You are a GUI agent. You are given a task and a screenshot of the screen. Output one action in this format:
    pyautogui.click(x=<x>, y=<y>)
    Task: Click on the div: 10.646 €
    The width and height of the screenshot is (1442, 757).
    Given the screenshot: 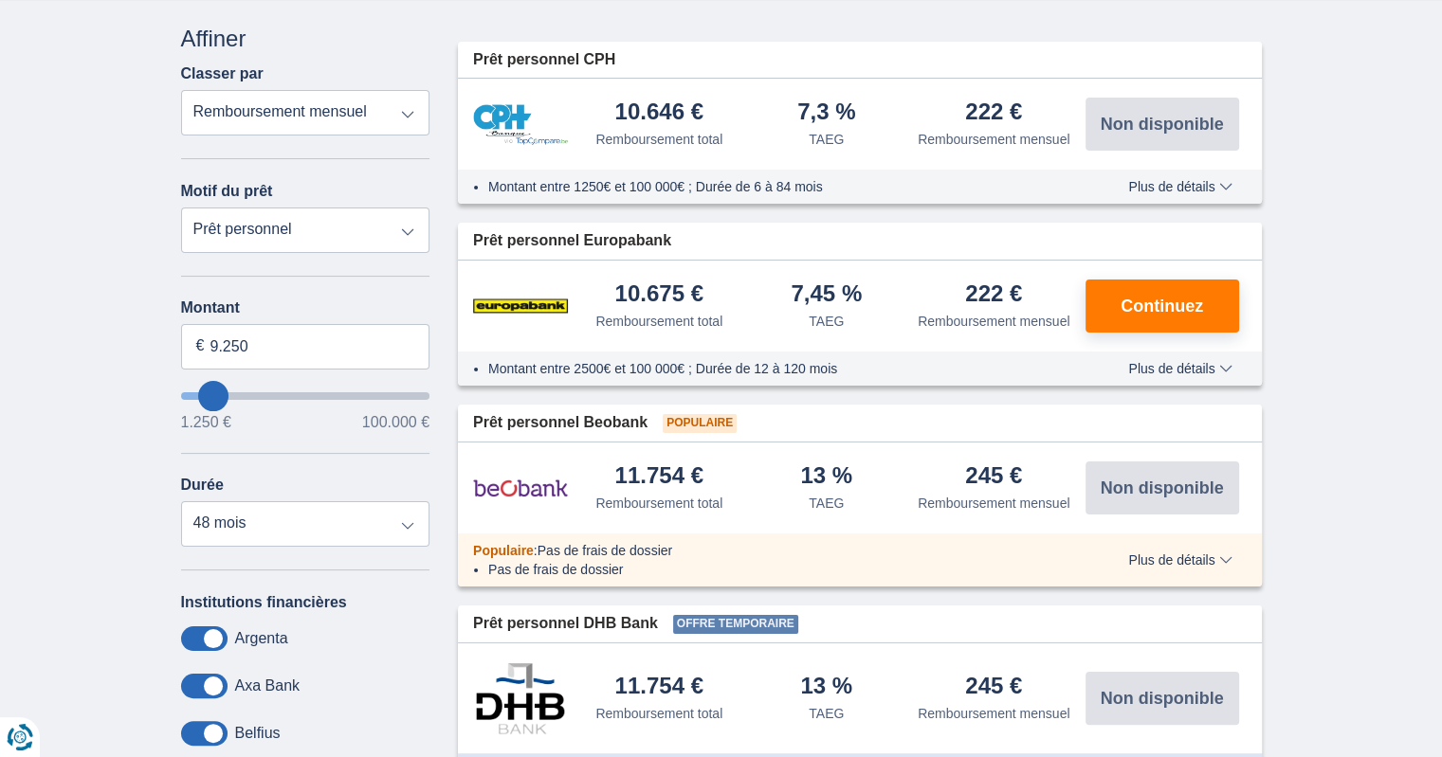 What is the action you would take?
    pyautogui.click(x=659, y=113)
    